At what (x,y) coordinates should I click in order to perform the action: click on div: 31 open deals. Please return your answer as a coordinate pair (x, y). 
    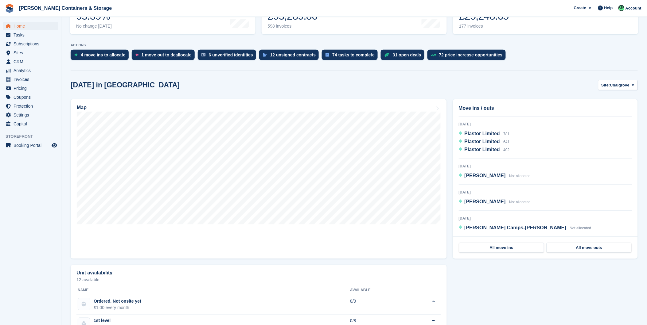
    Looking at the image, I should click on (407, 55).